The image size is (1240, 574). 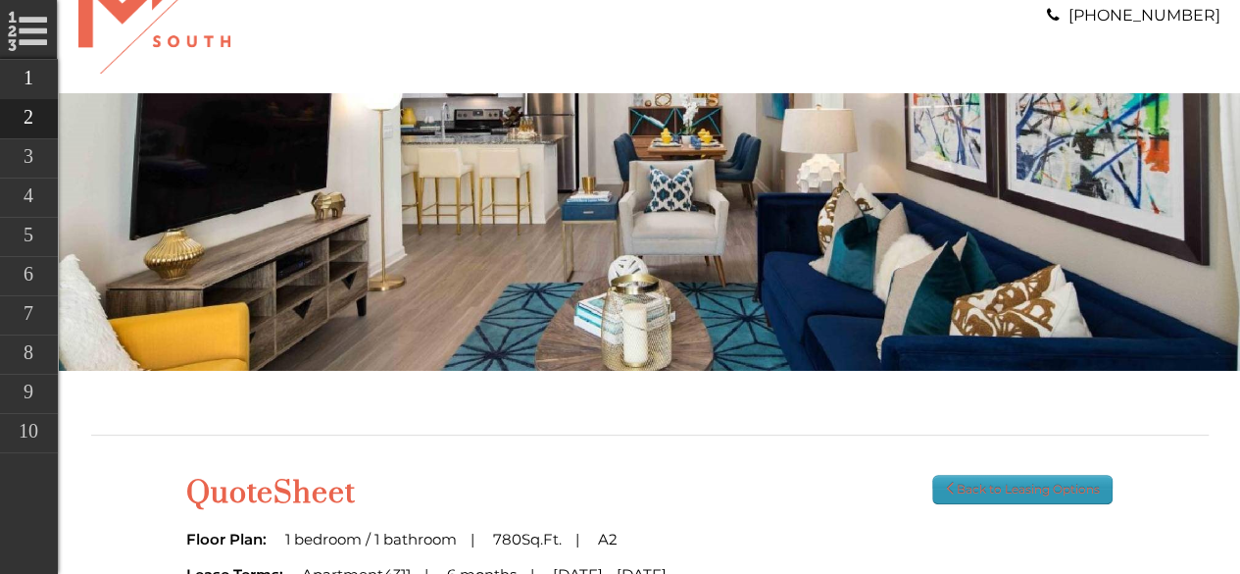 What do you see at coordinates (154, 15) in the screenshot?
I see `a: Logo` at bounding box center [154, 15].